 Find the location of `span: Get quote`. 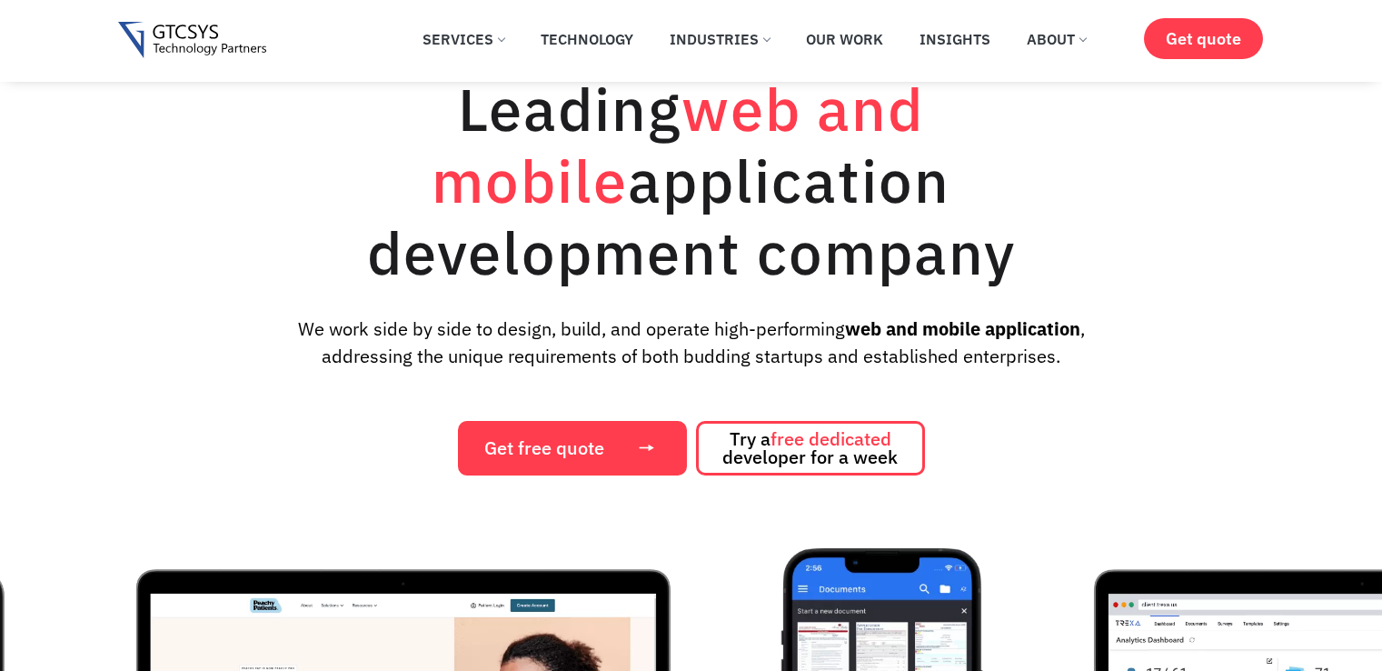

span: Get quote is located at coordinates (1203, 38).